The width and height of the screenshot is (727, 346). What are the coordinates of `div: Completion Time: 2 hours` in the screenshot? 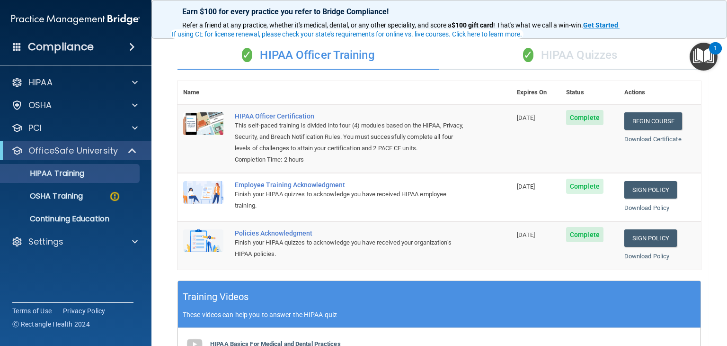 It's located at (349, 159).